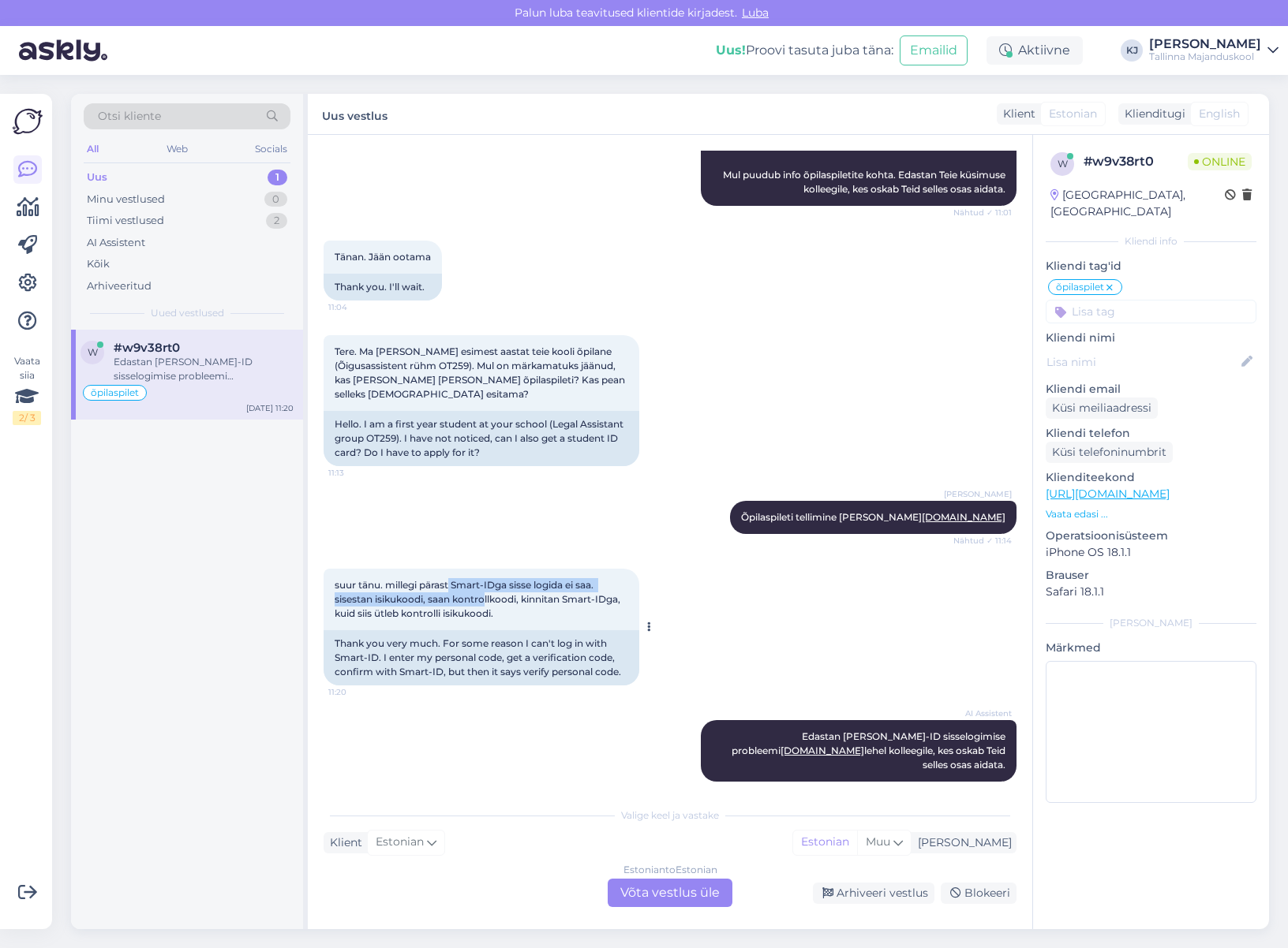 The width and height of the screenshot is (1288, 948). I want to click on p: Brauser, so click(1151, 575).